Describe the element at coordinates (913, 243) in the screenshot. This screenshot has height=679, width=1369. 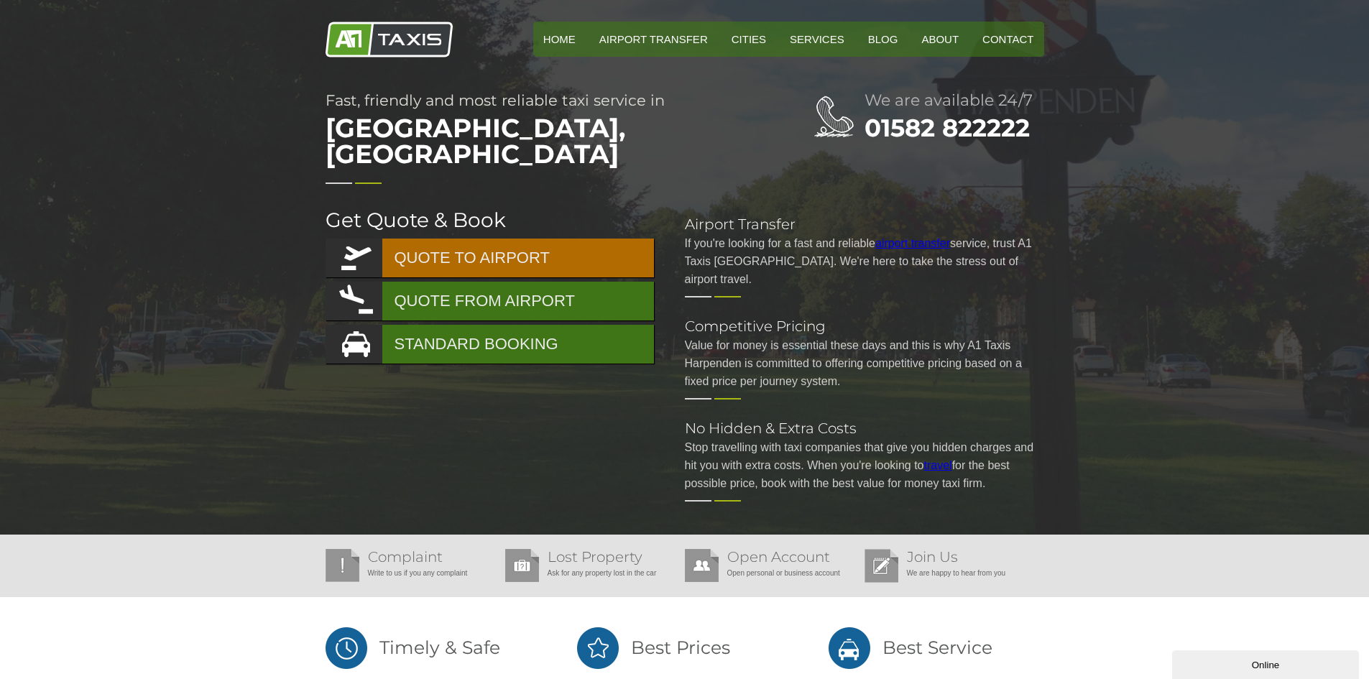
I see `a: airport transfer` at that location.